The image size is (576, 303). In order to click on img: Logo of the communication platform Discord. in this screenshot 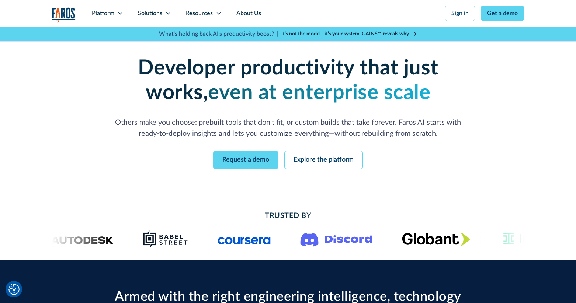, I will do `click(337, 239)`.